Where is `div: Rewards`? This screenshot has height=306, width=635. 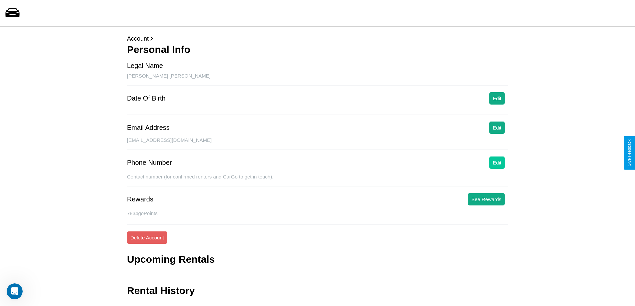 div: Rewards is located at coordinates (140, 199).